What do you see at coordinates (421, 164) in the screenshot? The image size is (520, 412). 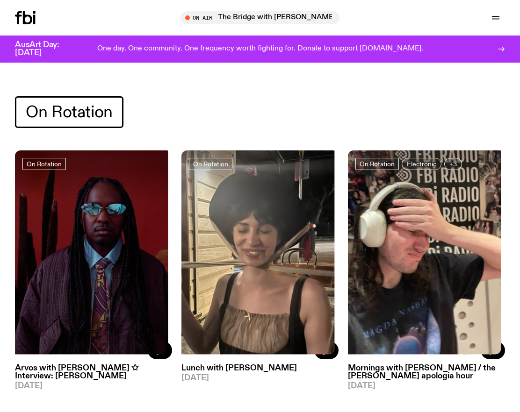 I see `span: Electronic` at bounding box center [421, 164].